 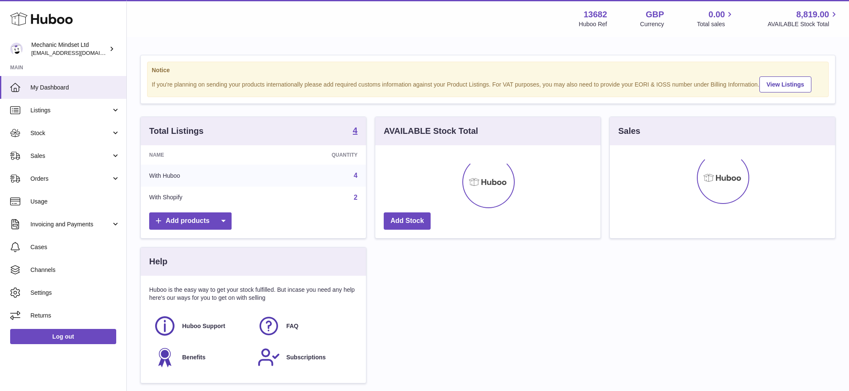 What do you see at coordinates (75, 293) in the screenshot?
I see `span: Settings` at bounding box center [75, 293].